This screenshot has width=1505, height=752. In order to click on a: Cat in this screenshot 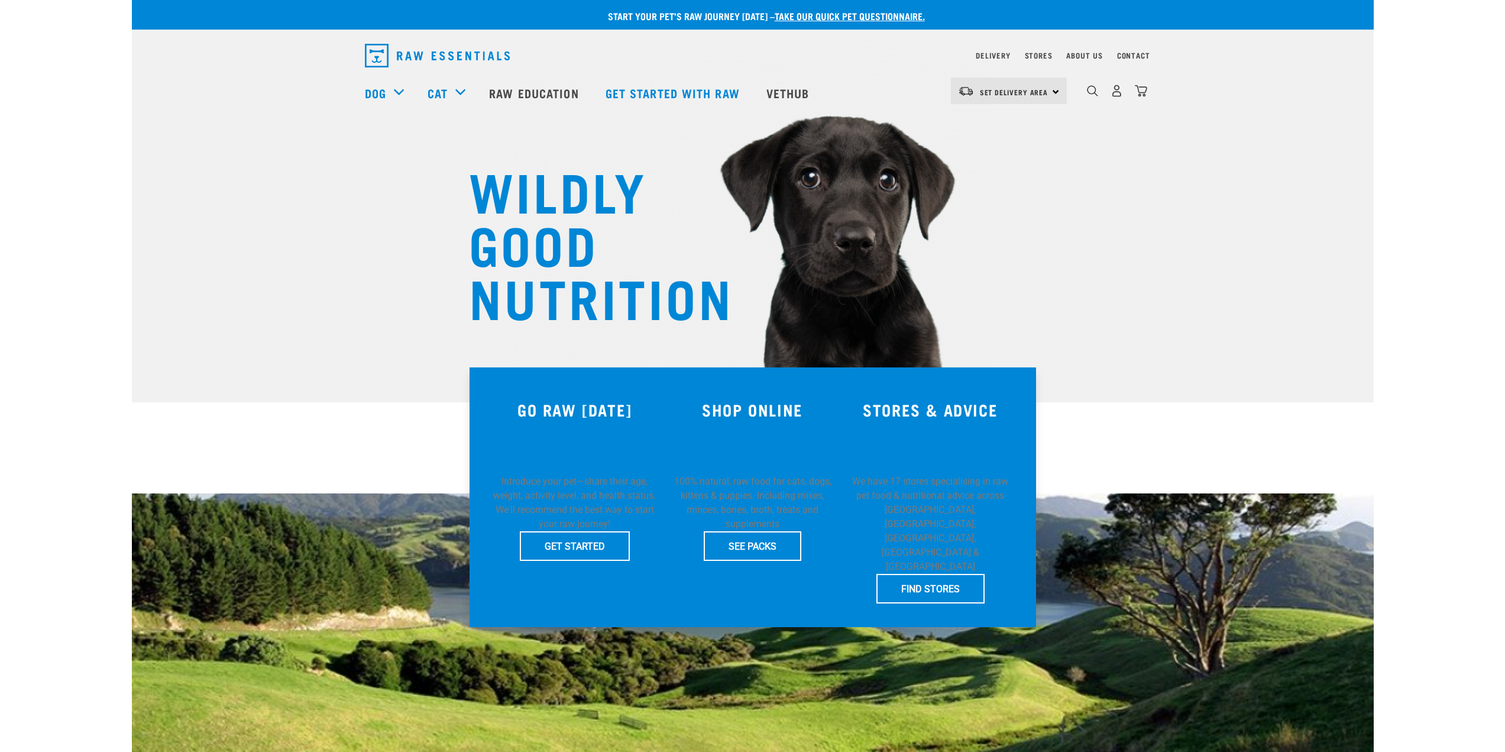, I will do `click(438, 93)`.